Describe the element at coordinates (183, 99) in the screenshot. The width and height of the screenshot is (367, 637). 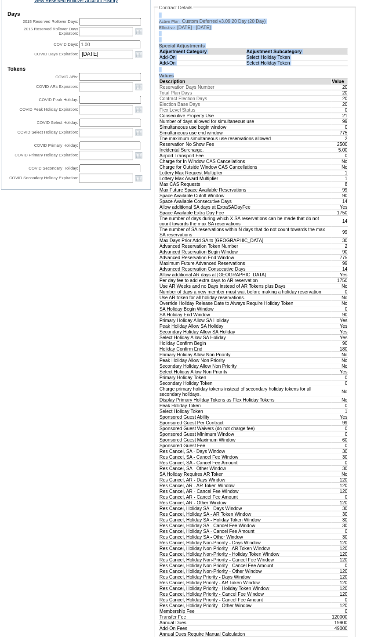
I see `span: Contract Election Days` at that location.